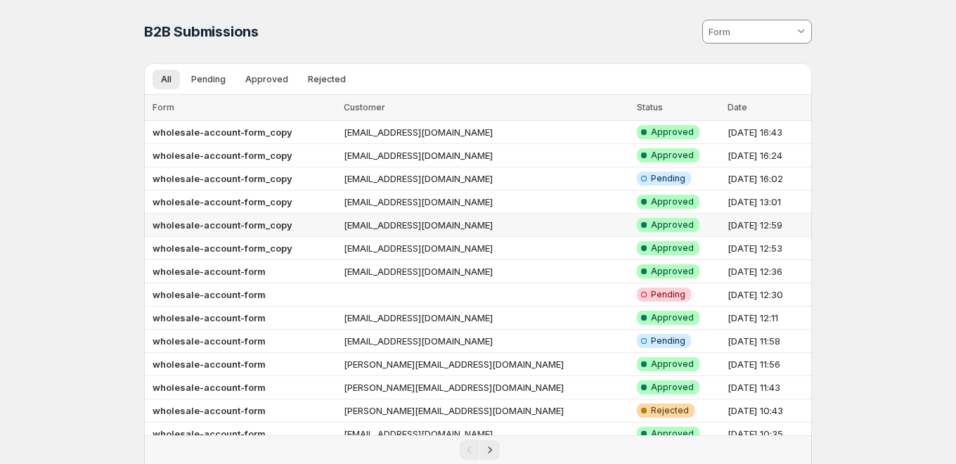 The image size is (956, 464). What do you see at coordinates (478, 449) in the screenshot?
I see `nav: Pagination` at bounding box center [478, 449].